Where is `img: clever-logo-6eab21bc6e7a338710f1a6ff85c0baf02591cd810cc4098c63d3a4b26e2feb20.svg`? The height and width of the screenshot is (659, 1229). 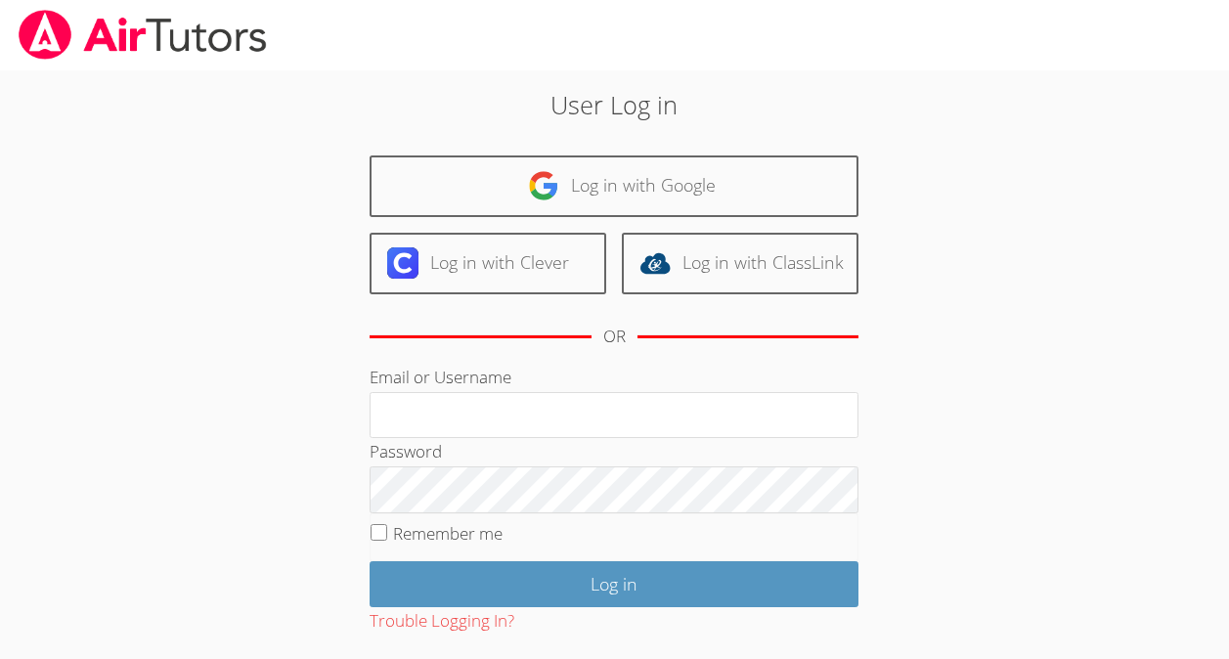 img: clever-logo-6eab21bc6e7a338710f1a6ff85c0baf02591cd810cc4098c63d3a4b26e2feb20.svg is located at coordinates (403, 263).